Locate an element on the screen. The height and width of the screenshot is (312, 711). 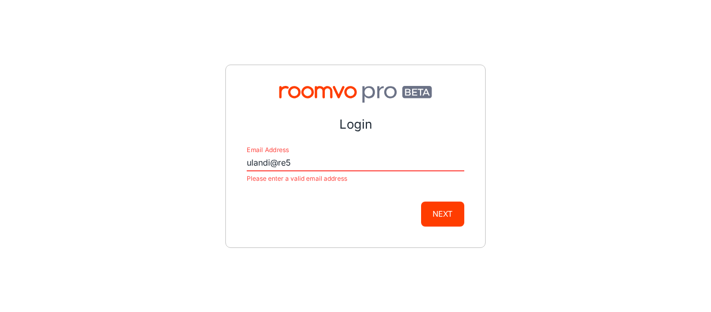
p: Please enter a valid email address is located at coordinates (355, 178).